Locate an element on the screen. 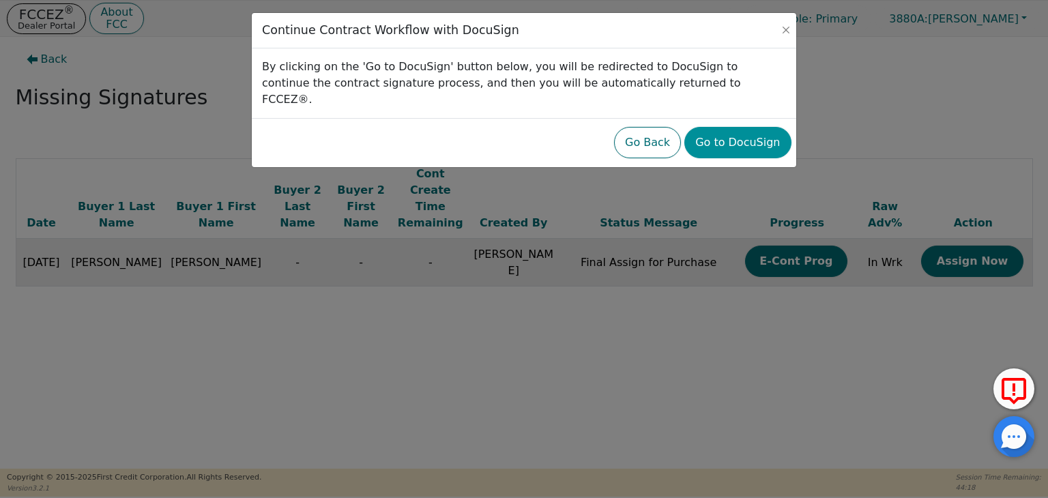  h3: Continue Contract Workflow with DocuSign is located at coordinates (390, 30).